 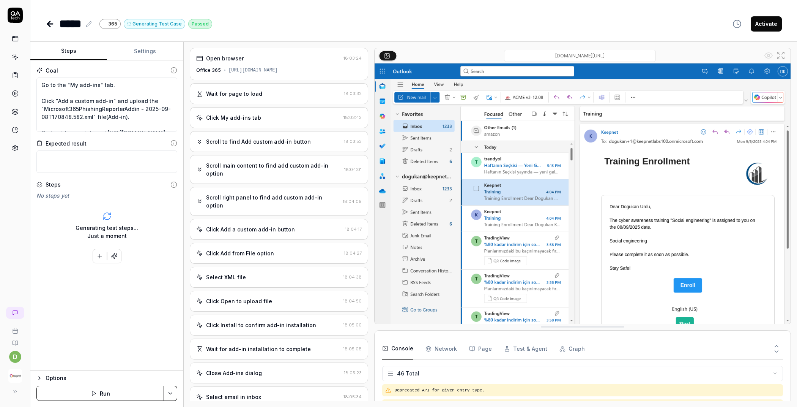 What do you see at coordinates (234, 396) in the screenshot?
I see `div: Select email in inbox` at bounding box center [234, 396].